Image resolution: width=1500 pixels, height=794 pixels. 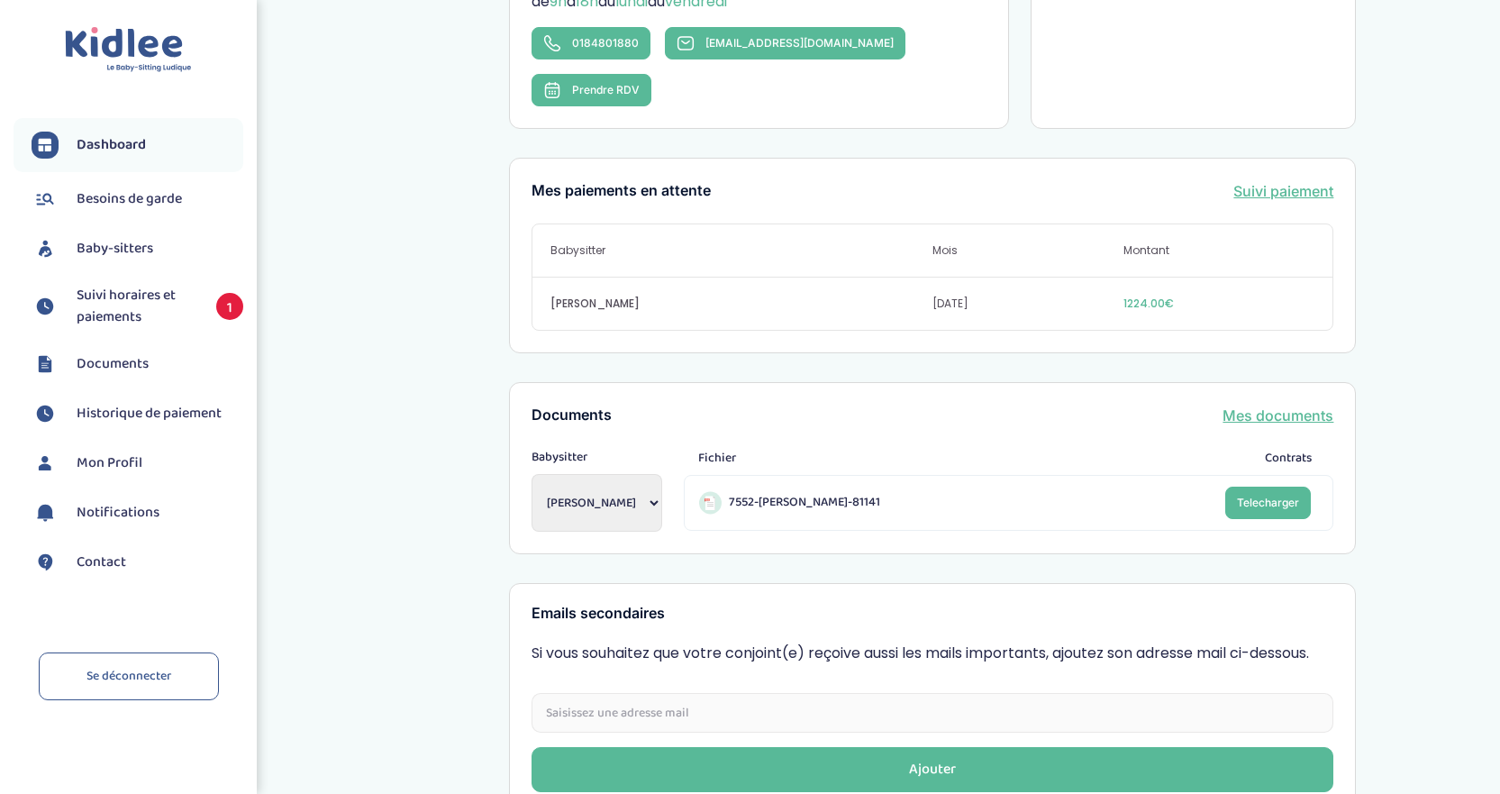 I want to click on span: Documents, so click(x=113, y=364).